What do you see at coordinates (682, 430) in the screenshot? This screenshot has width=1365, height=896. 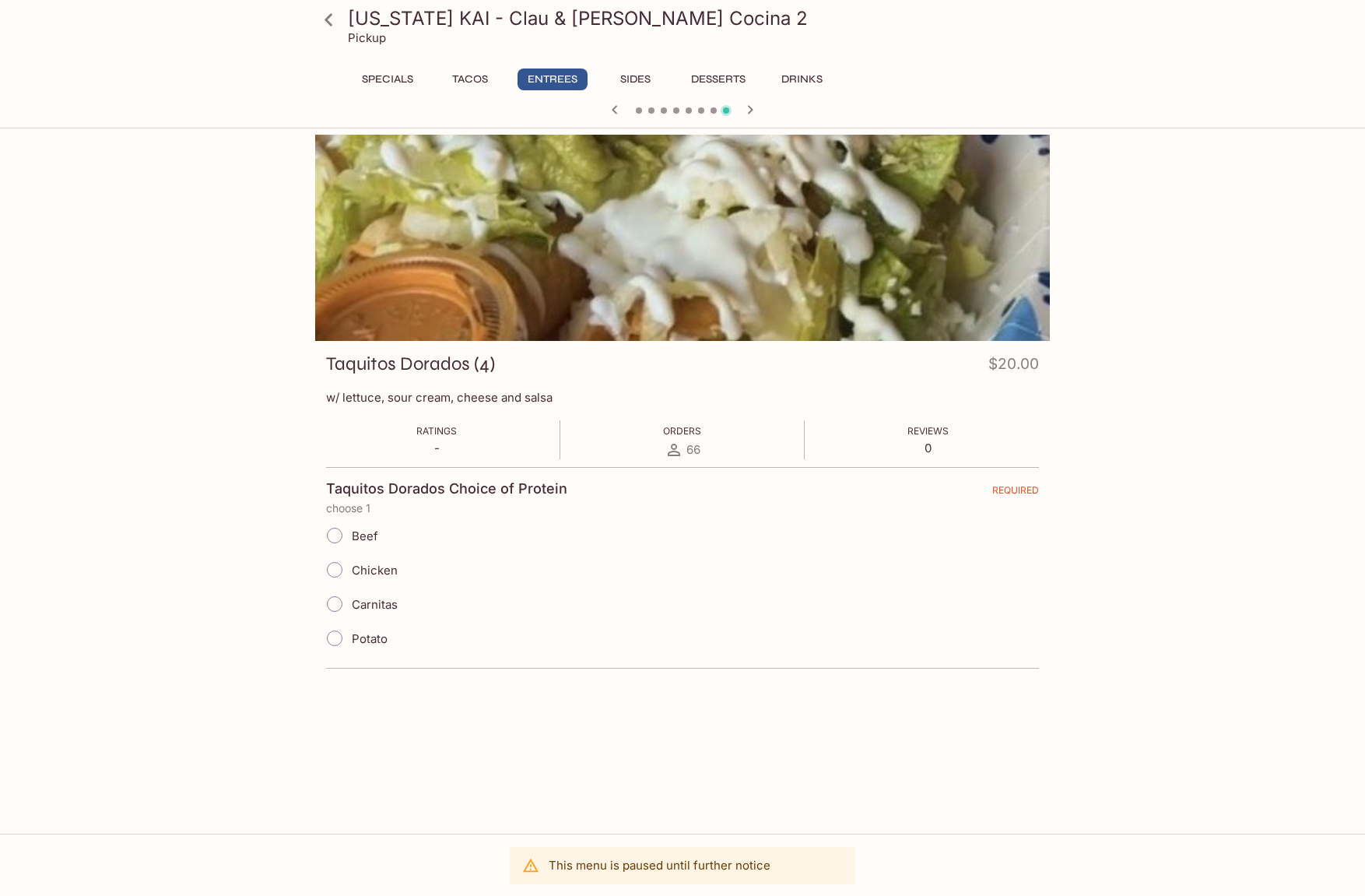 I see `span: Orders` at bounding box center [682, 430].